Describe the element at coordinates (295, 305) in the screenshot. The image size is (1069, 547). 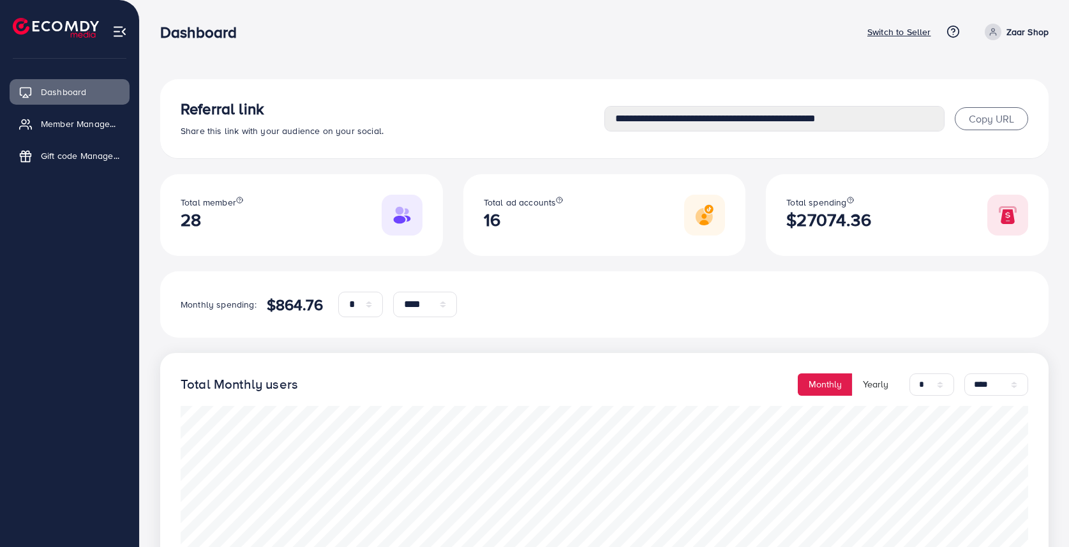
I see `h4: $864.76` at that location.